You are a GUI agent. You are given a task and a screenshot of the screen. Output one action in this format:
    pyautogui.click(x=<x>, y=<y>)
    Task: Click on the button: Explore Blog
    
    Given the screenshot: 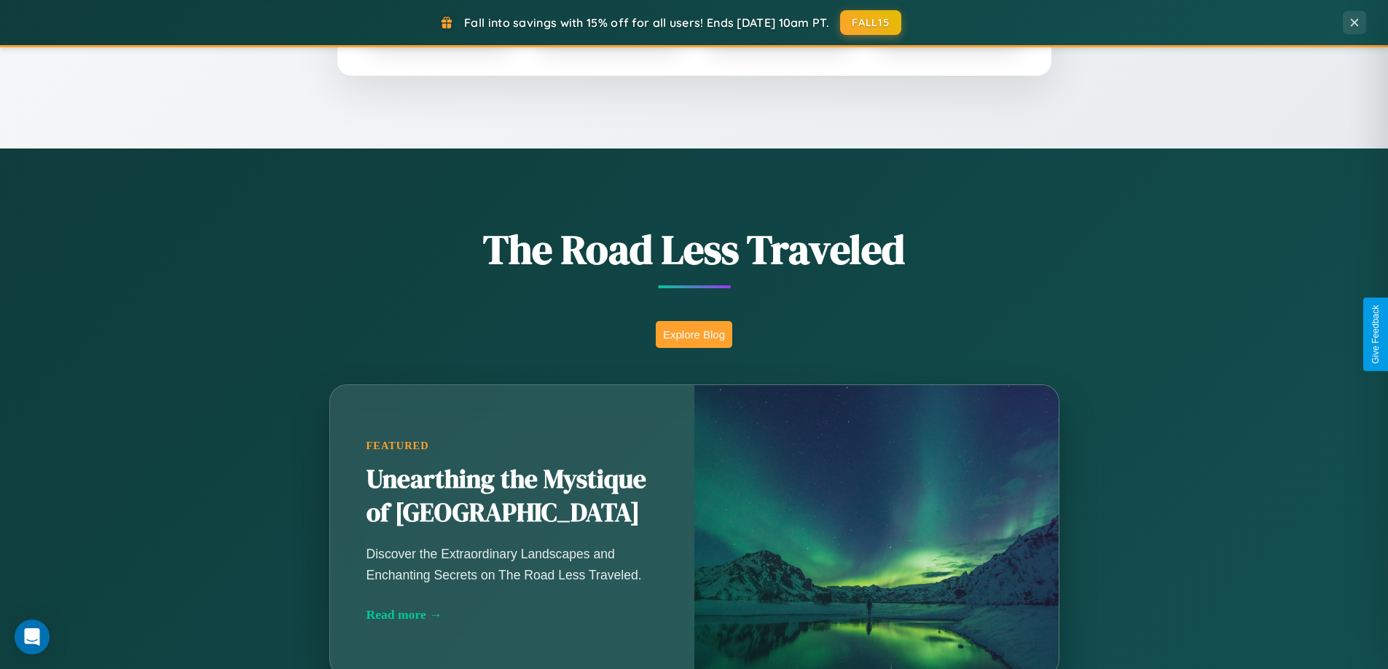 What is the action you would take?
    pyautogui.click(x=693, y=334)
    